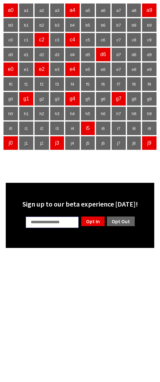  I want to click on td: e0, so click(11, 69).